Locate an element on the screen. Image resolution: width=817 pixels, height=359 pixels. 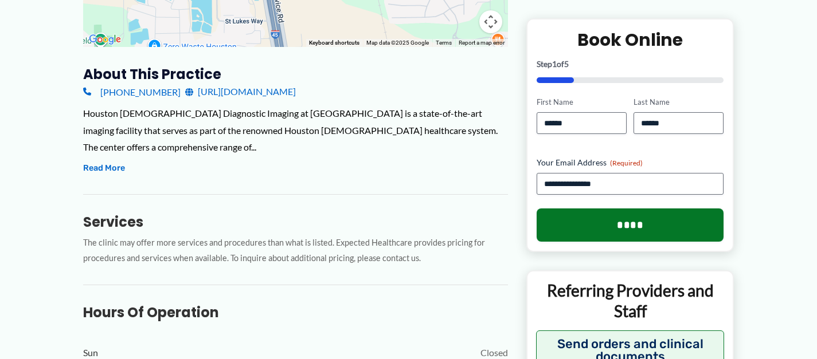
button: Keyboard shortcuts is located at coordinates (334, 43).